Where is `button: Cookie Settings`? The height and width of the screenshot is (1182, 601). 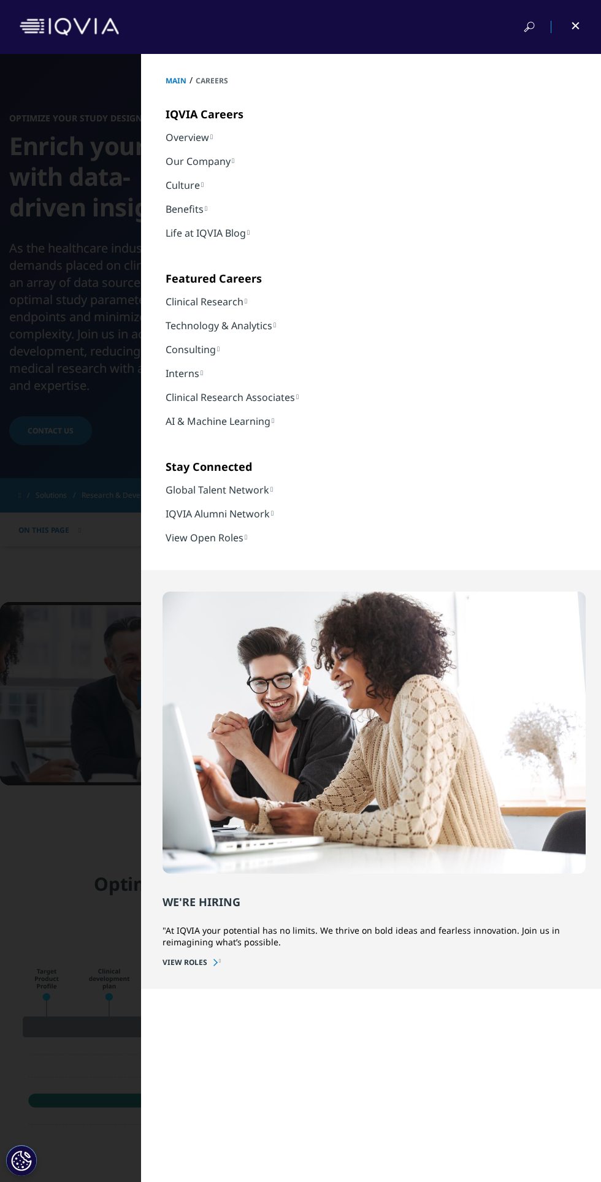 button: Cookie Settings is located at coordinates (21, 1160).